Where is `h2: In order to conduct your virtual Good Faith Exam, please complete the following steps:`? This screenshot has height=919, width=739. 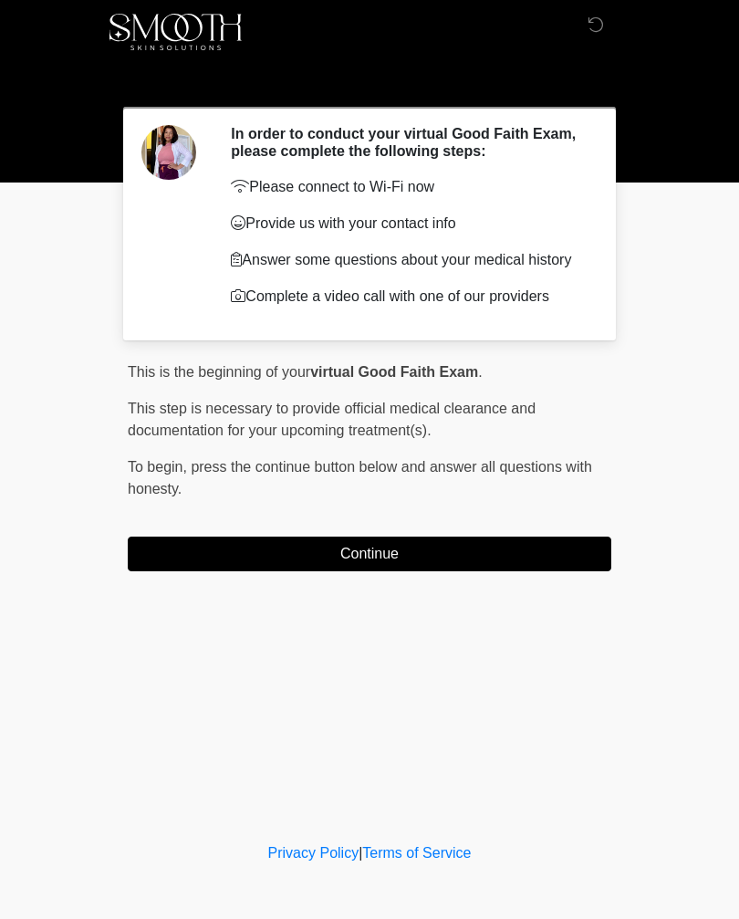
h2: In order to conduct your virtual Good Faith Exam, please complete the following steps: is located at coordinates (407, 142).